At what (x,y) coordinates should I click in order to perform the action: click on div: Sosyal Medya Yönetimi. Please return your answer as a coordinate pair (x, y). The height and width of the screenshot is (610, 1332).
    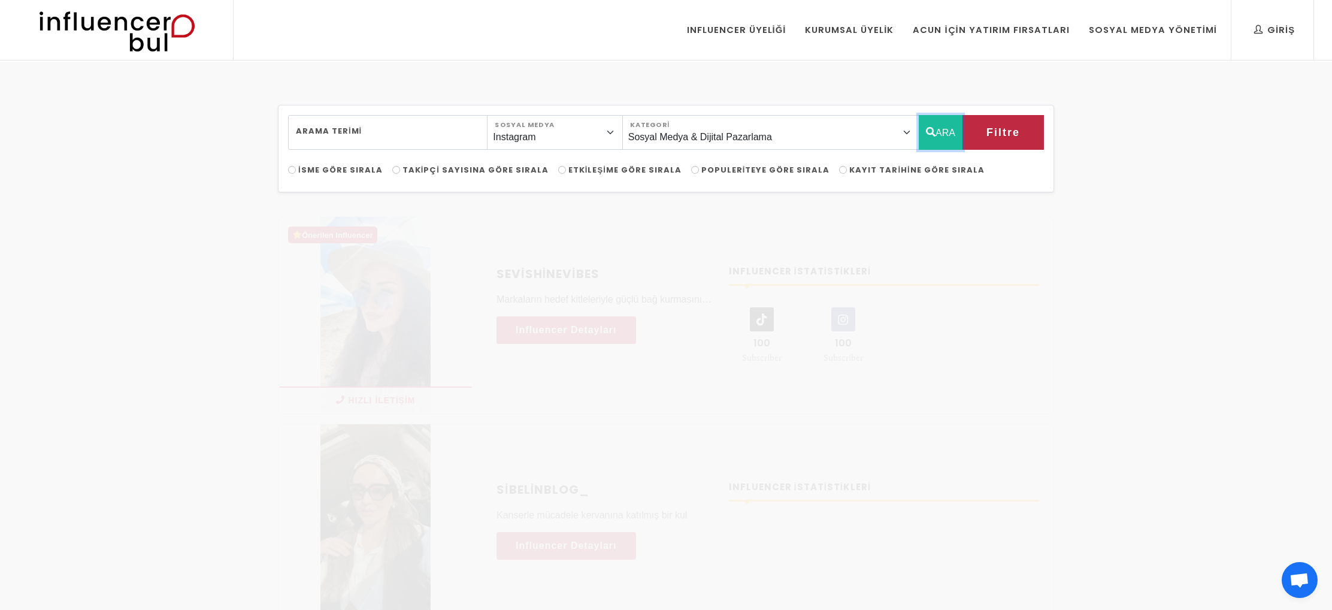
    Looking at the image, I should click on (1153, 30).